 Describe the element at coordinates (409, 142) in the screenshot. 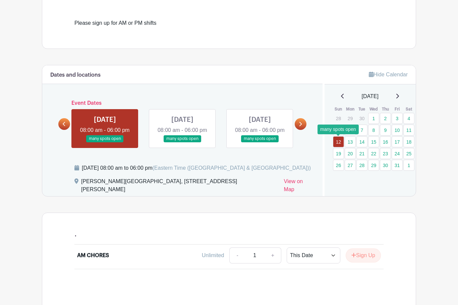

I see `a: 18` at that location.